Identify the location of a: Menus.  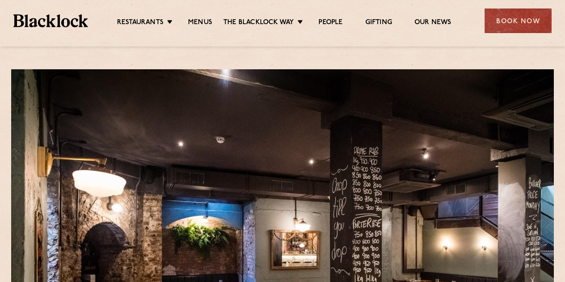
(200, 23).